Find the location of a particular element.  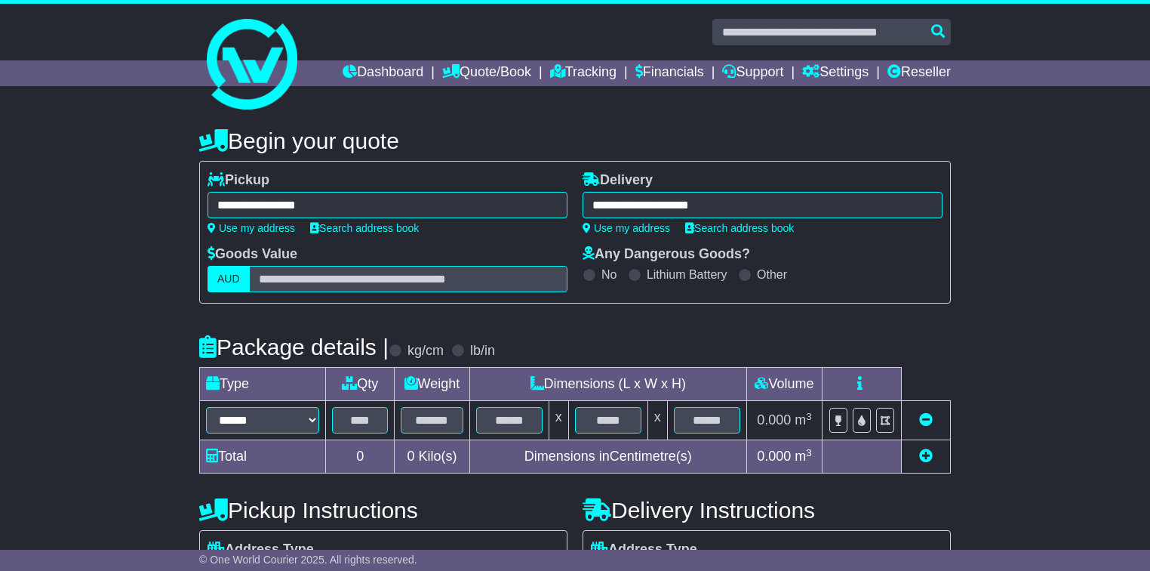

td: Type is located at coordinates (263, 384).